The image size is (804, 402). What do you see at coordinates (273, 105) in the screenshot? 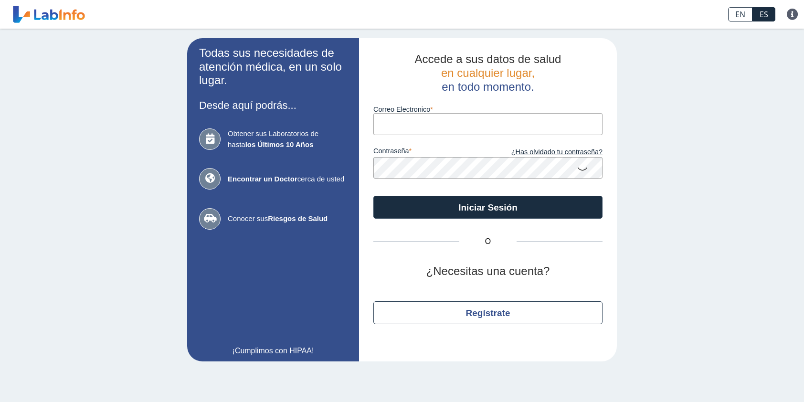
I see `h3: Desde aquí podrás...` at bounding box center [273, 105].